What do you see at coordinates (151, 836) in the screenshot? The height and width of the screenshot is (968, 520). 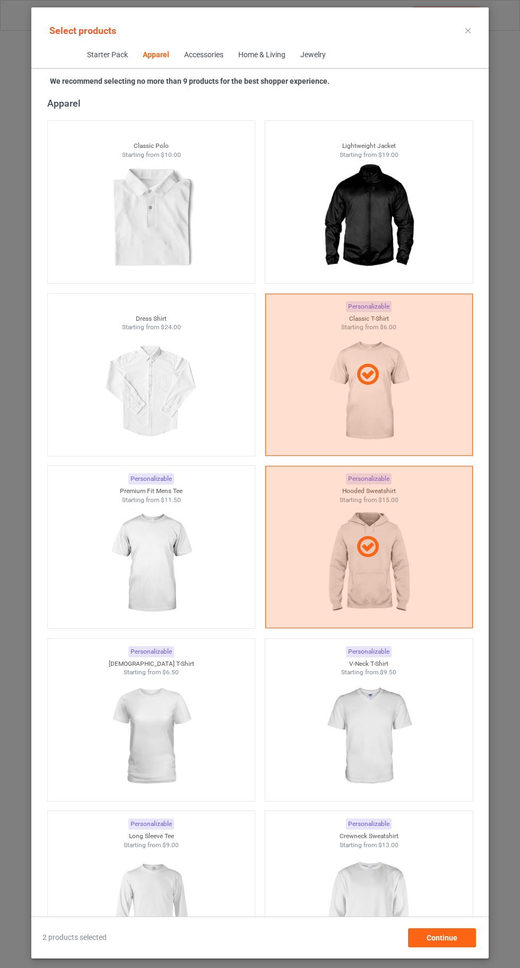 I see `div: Long Sleeve Tee` at bounding box center [151, 836].